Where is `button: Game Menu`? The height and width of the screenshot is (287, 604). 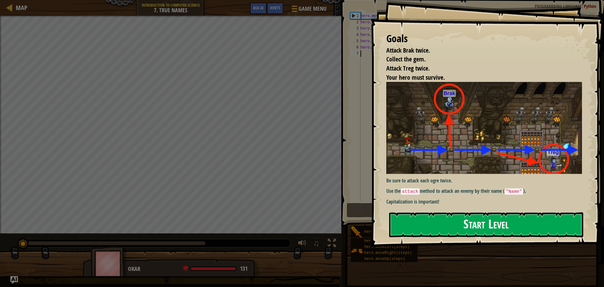
button: Game Menu is located at coordinates (308, 10).